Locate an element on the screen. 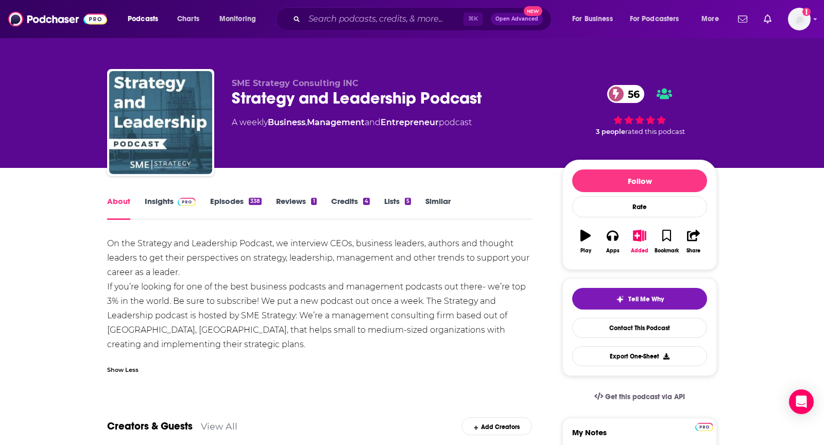  button: Play is located at coordinates (586, 242).